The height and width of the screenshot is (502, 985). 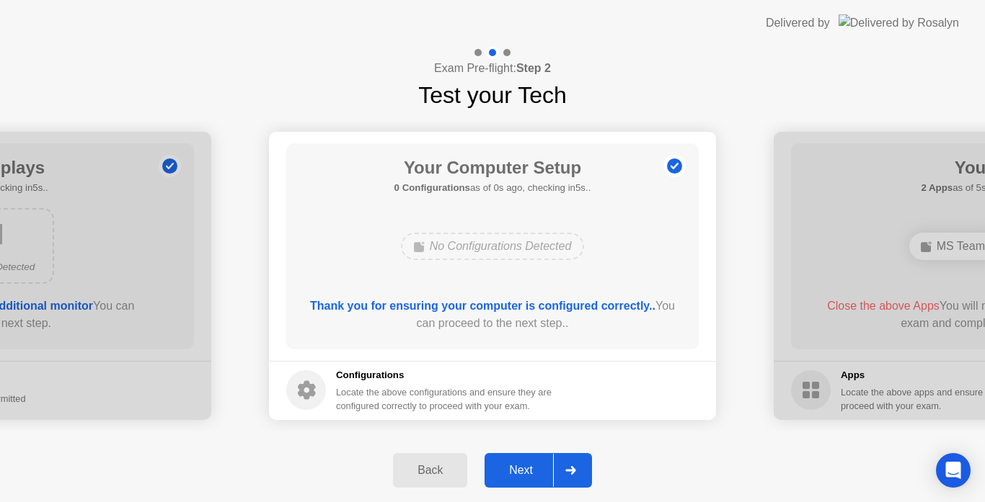 What do you see at coordinates (533, 68) in the screenshot?
I see `b: Step 2` at bounding box center [533, 68].